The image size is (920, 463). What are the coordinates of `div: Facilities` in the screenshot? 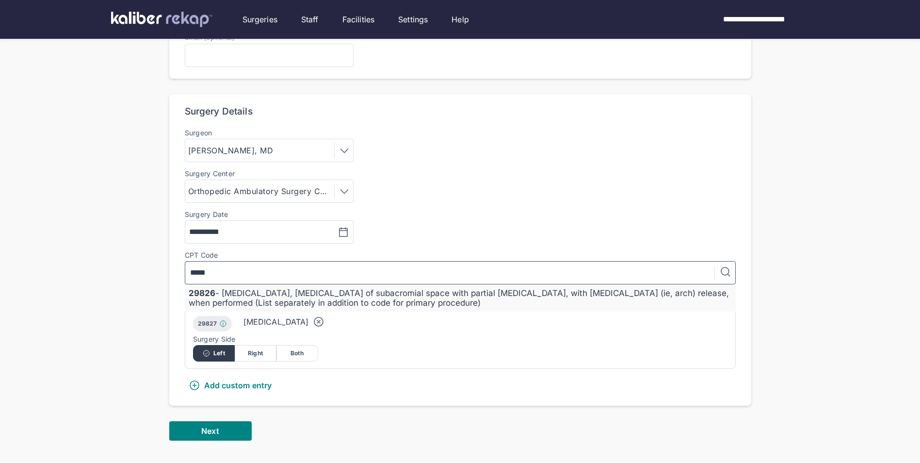 It's located at (358, 19).